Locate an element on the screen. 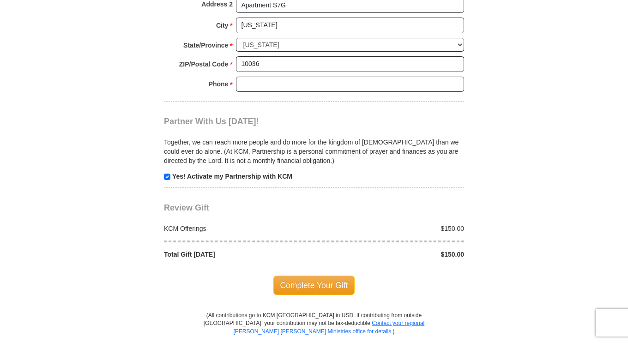  strong: Phone is located at coordinates (218, 84).